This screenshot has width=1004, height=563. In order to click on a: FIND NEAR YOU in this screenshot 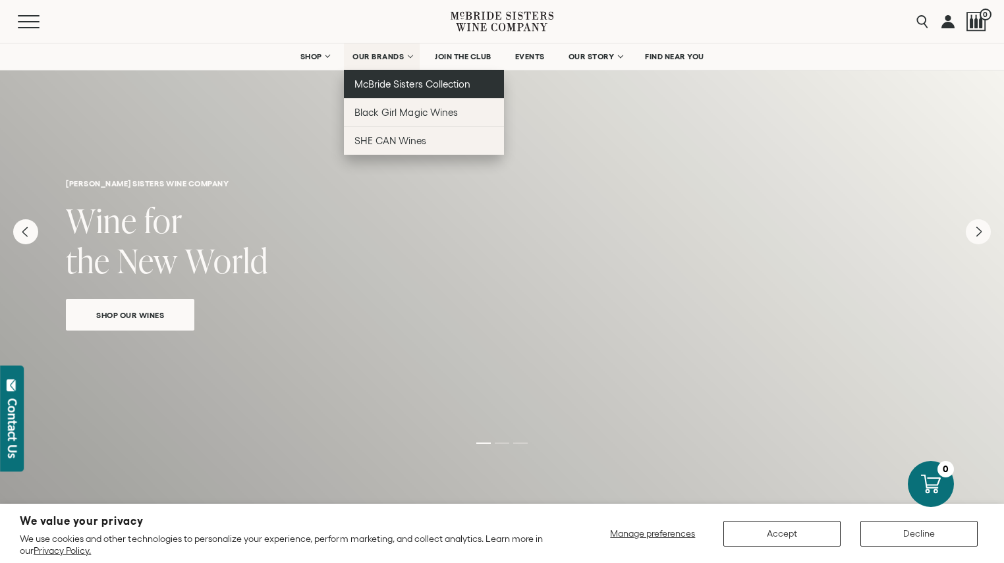, I will do `click(674, 57)`.